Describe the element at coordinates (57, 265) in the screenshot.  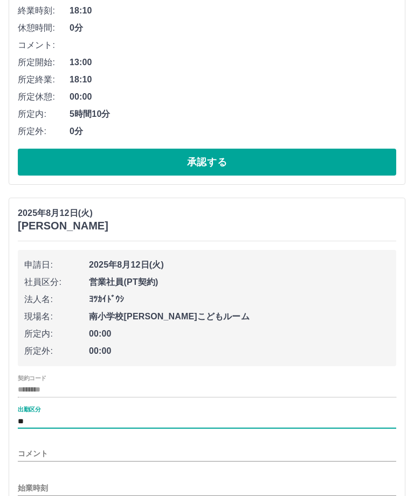
I see `span: 申請日:` at that location.